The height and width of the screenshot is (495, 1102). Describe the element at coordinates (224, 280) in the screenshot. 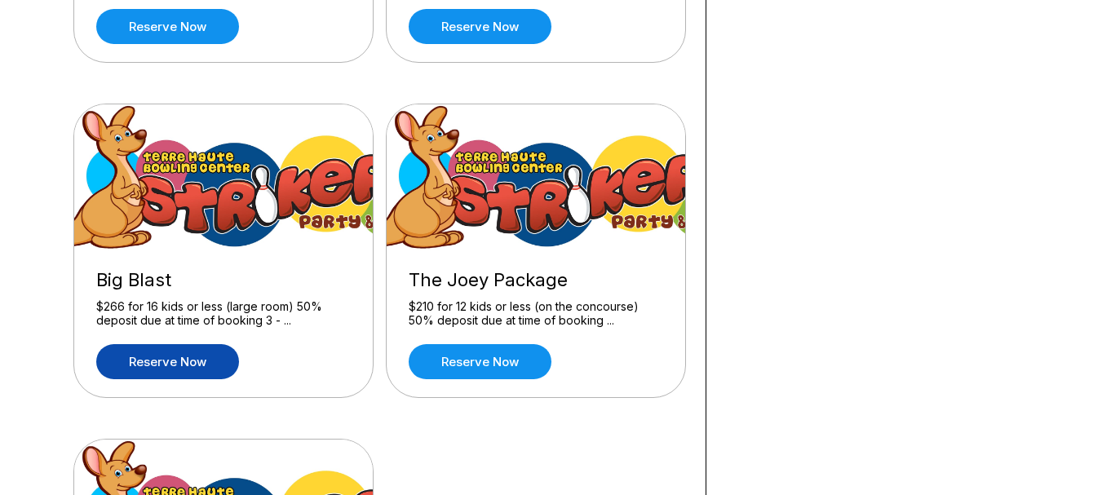

I see `div: Big Blast` at that location.